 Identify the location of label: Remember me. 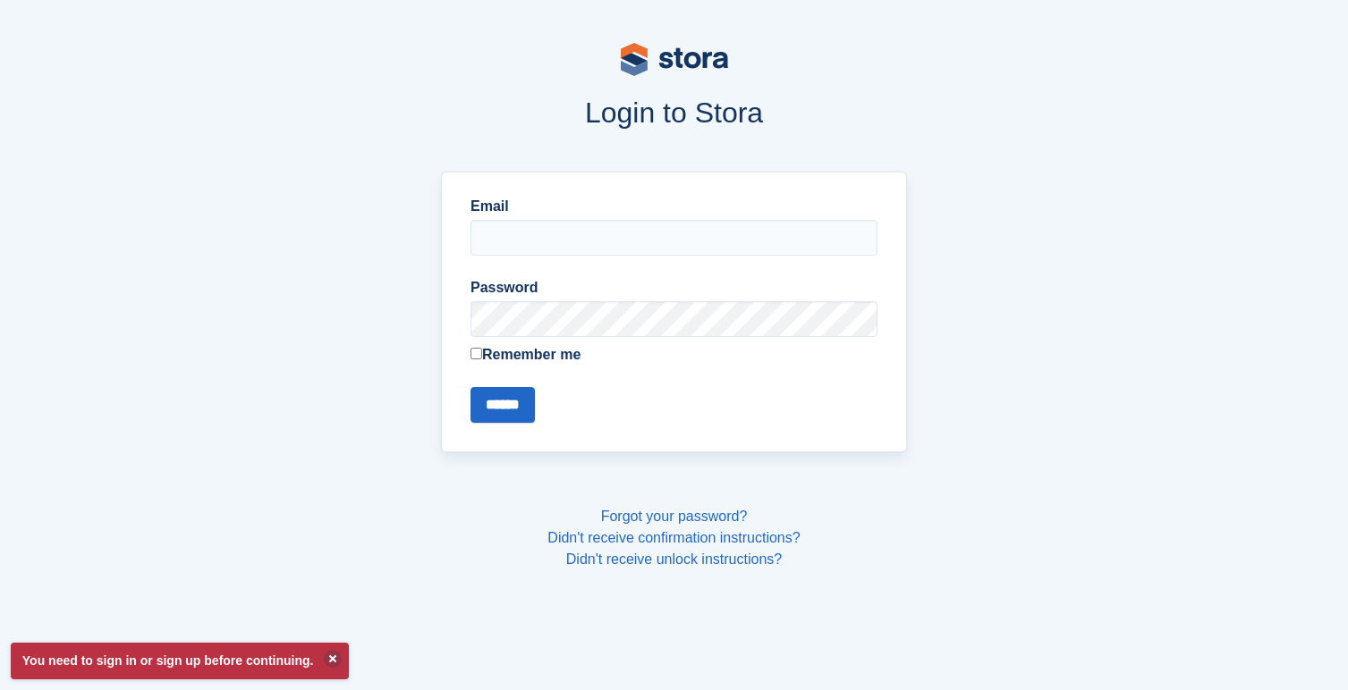
(673, 355).